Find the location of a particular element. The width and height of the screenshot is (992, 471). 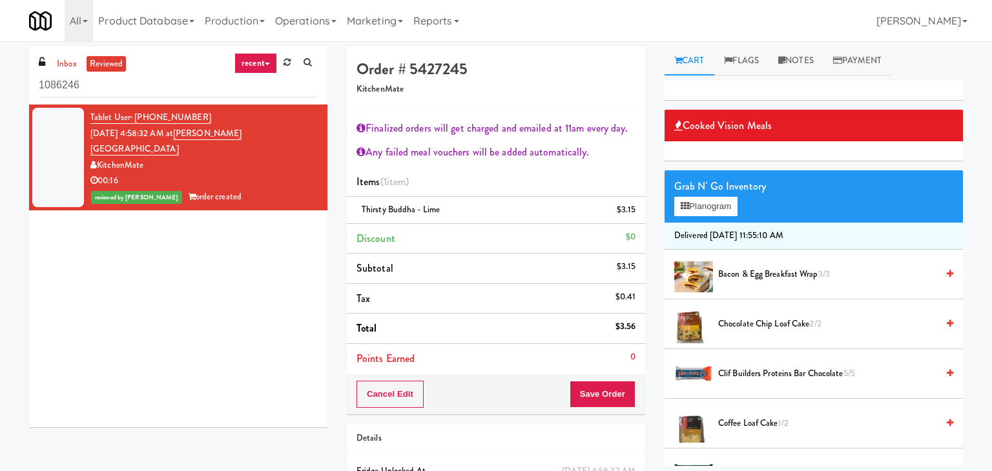

span: Bacon & Egg Breakfast Wrap is located at coordinates (827, 274).